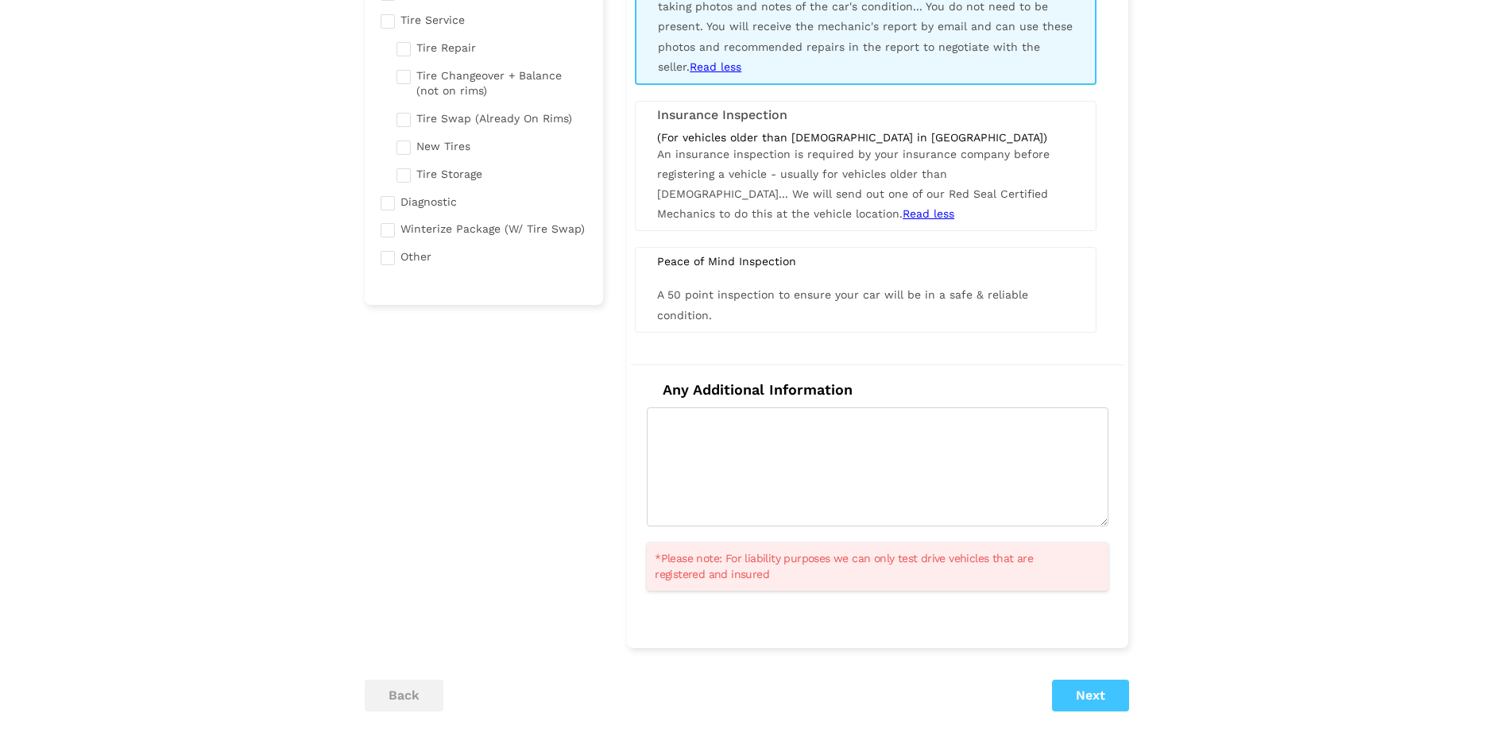 The image size is (1493, 744). Describe the element at coordinates (853, 184) in the screenshot. I see `span: An insurance inspection is required by your insurance company before registering a vehicle - usua...` at that location.